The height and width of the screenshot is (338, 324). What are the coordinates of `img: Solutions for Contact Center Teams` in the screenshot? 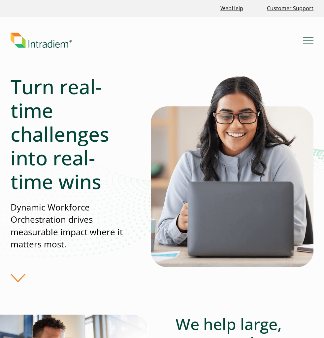 It's located at (232, 171).